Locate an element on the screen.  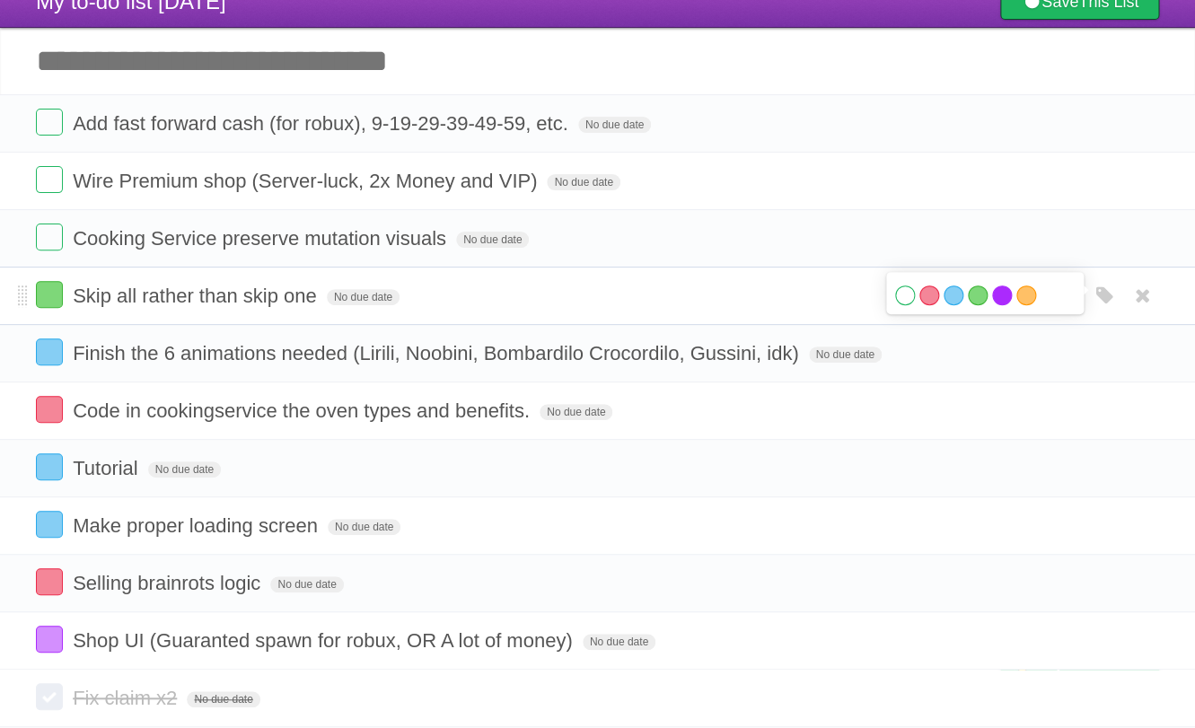
span: Cooking Service preserve mutation visuals is located at coordinates (261, 238).